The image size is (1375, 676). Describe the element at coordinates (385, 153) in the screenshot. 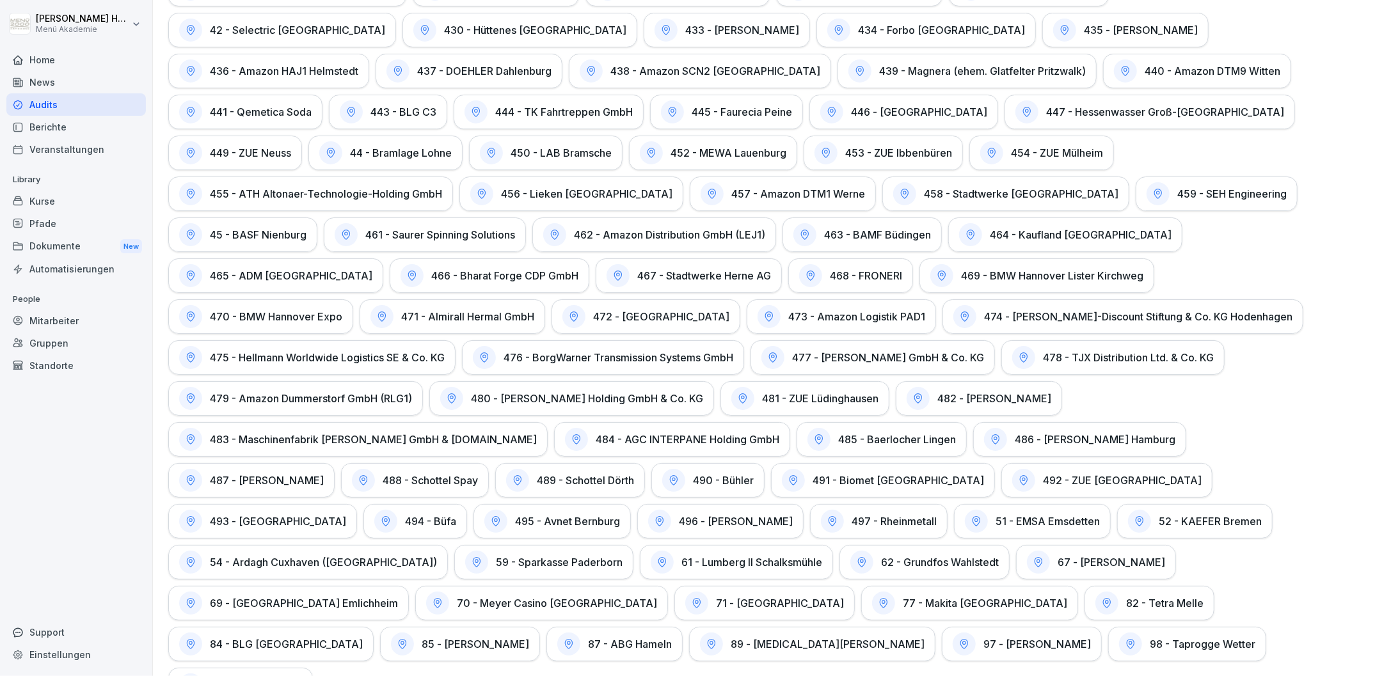

I see `a: 44 - Bramlage Lohne` at that location.